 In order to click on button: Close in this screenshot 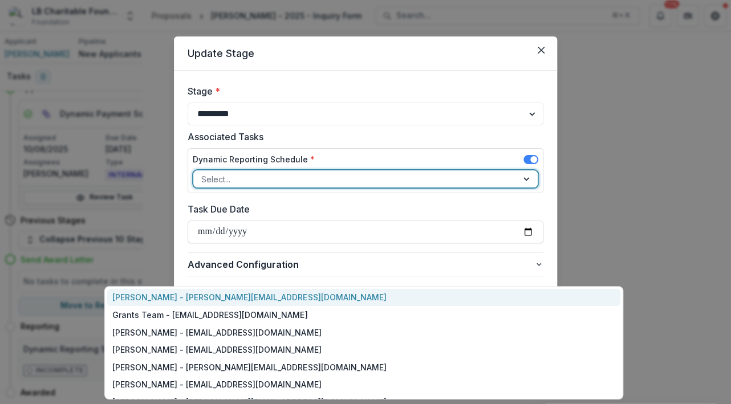, I will do `click(541, 50)`.